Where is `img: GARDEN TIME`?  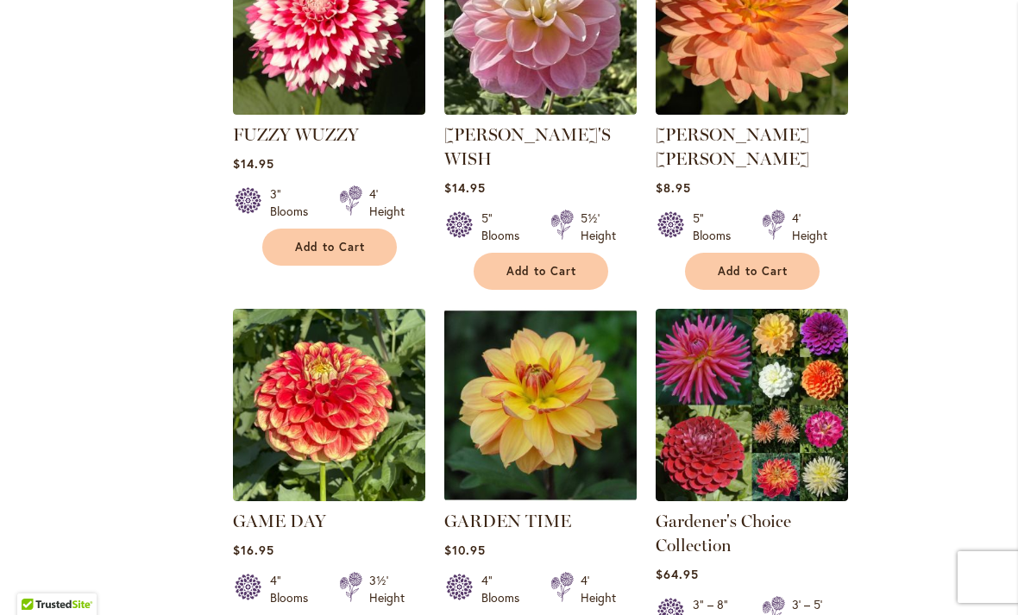
img: GARDEN TIME is located at coordinates (540, 405).